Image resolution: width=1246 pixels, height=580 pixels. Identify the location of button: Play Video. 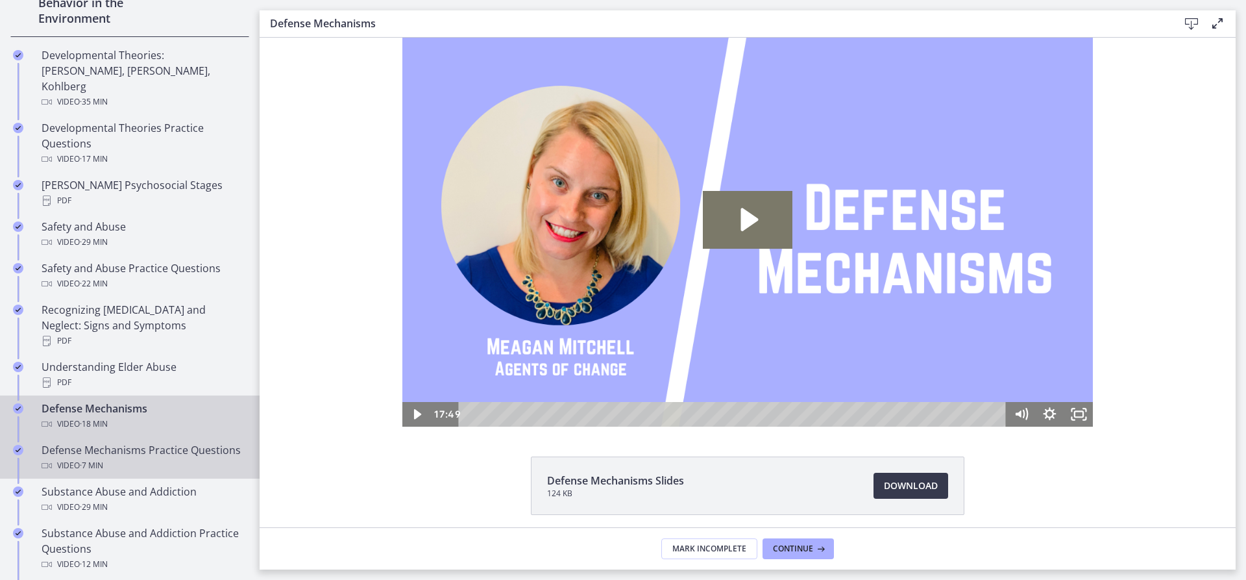
(157, 376).